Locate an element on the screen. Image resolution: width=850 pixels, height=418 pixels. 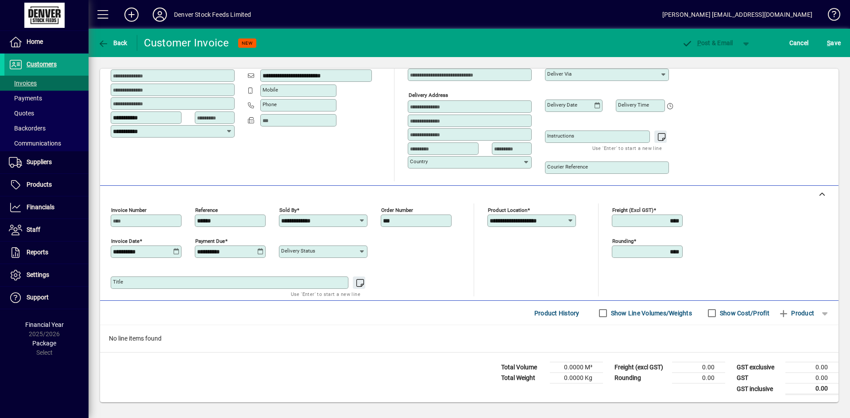
a: Communications is located at coordinates (46, 143).